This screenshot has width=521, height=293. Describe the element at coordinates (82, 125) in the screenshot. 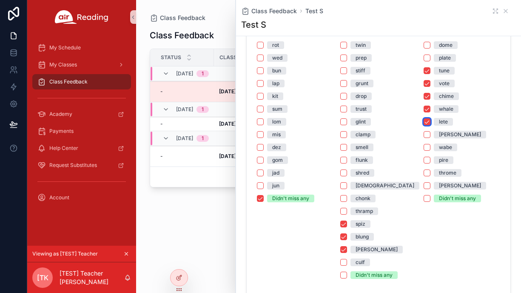

I see `div: scrollable content` at that location.